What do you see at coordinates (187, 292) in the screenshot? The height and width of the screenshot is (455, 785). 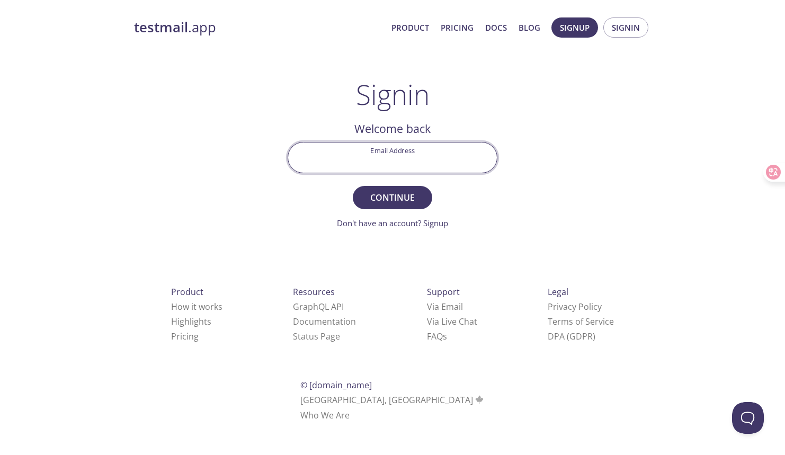 I see `span: Product` at bounding box center [187, 292].